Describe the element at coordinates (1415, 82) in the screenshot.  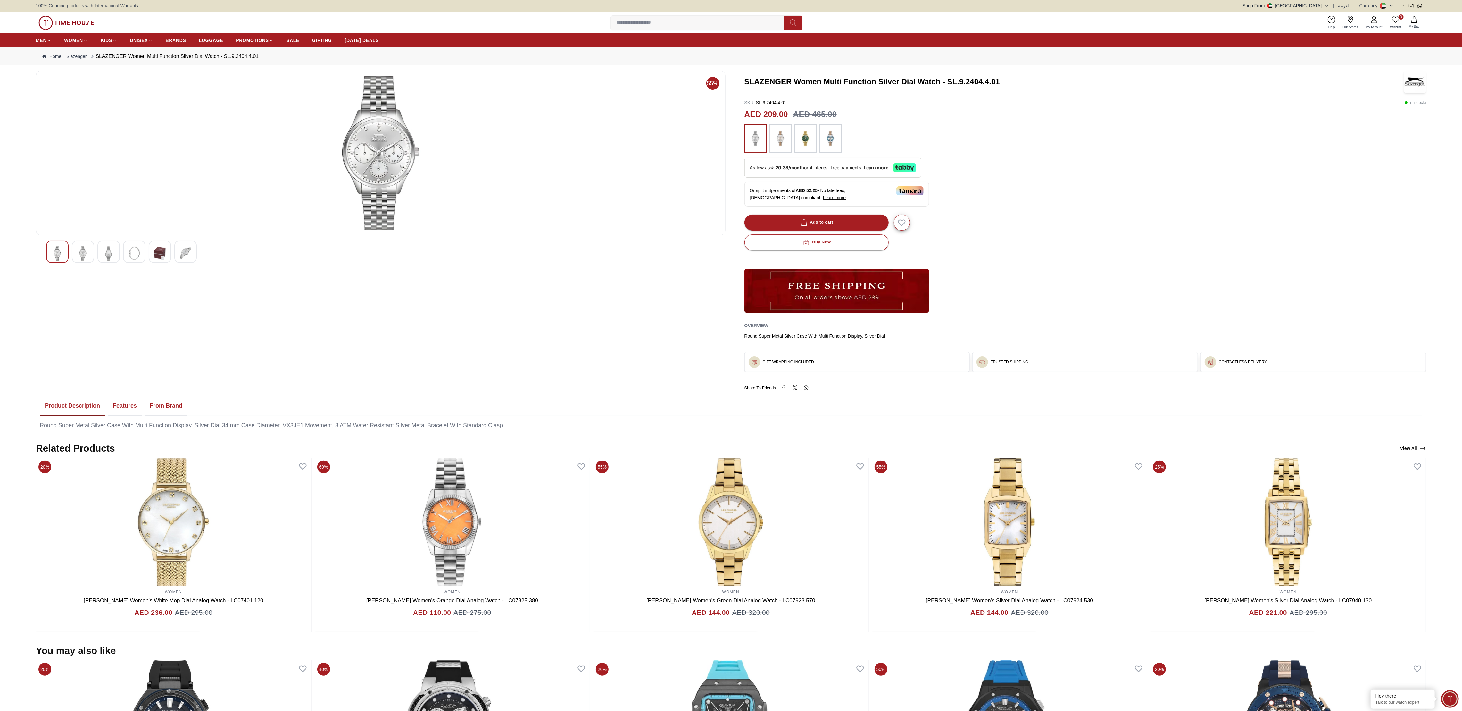
I see `img: SLAZENGER Women Multi Function Silver Dial Watch - SL.9.2404.4.01` at that location.